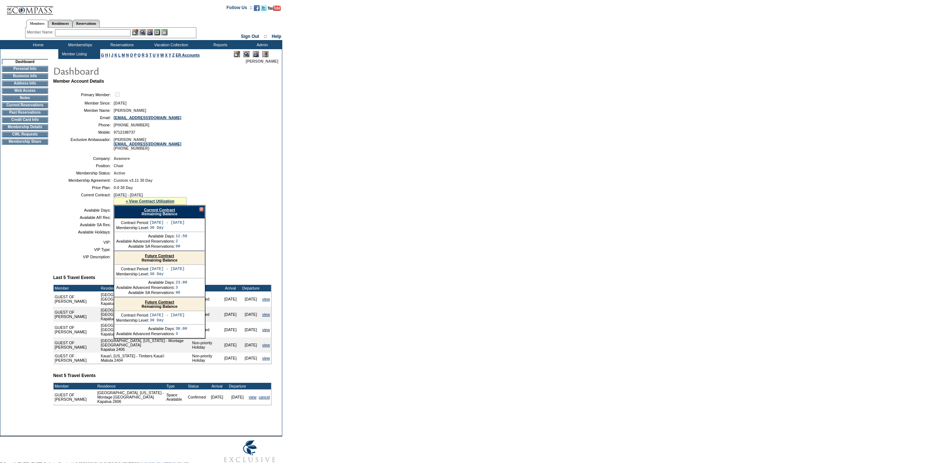 This screenshot has height=463, width=927. Describe the element at coordinates (83, 180) in the screenshot. I see `td: Membership Agreement:` at that location.